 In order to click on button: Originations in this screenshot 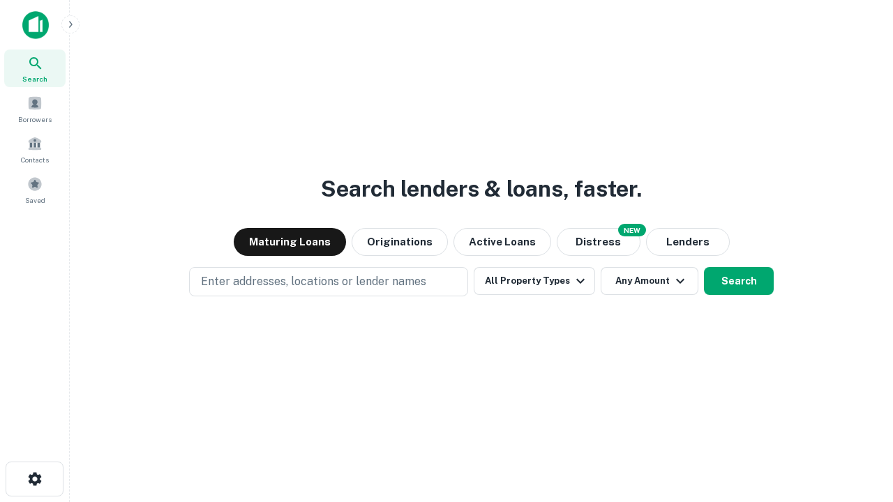, I will do `click(400, 242)`.